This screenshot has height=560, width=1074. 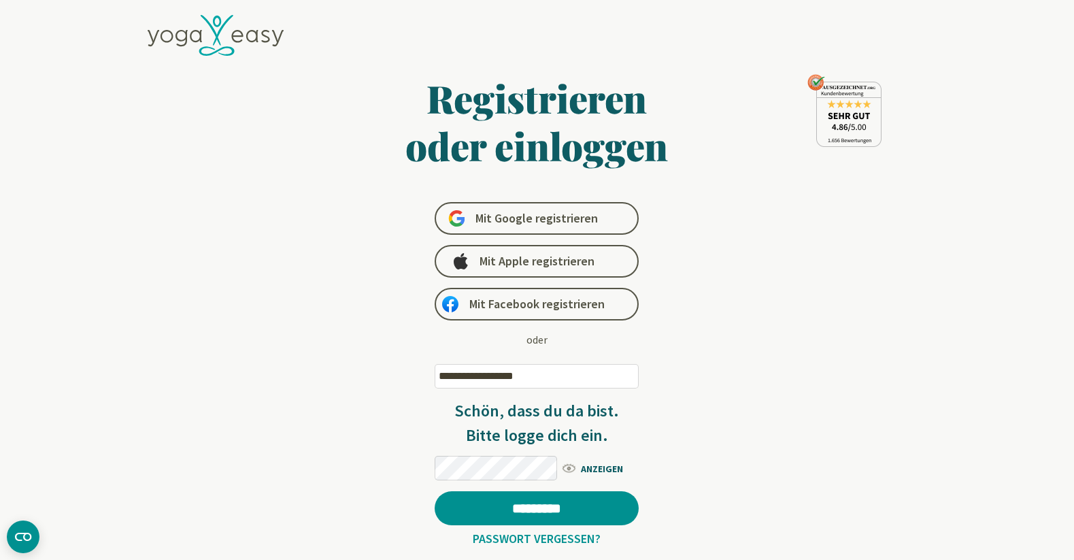 I want to click on a: Mit Apple registrieren, so click(x=537, y=261).